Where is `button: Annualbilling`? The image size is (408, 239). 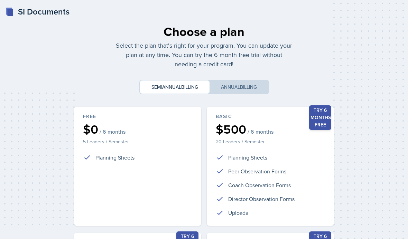
button: Annualbilling is located at coordinates (239, 87).